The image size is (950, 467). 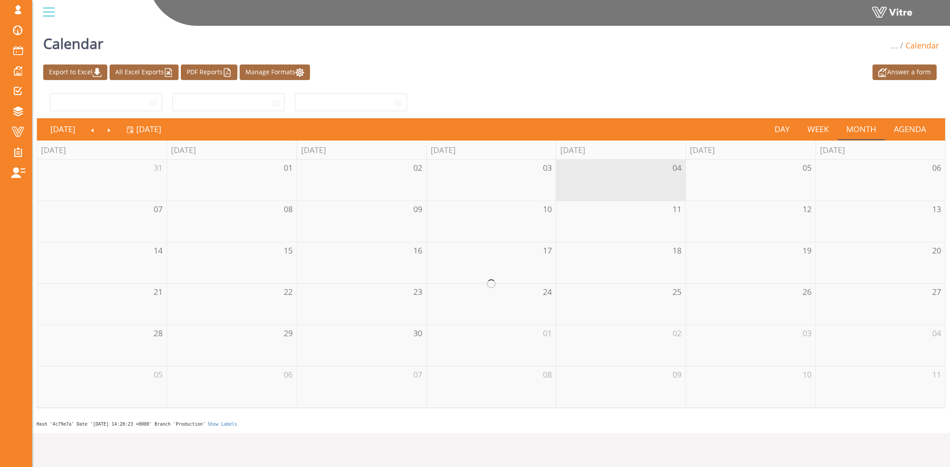 I want to click on h1: Calendar, so click(x=73, y=41).